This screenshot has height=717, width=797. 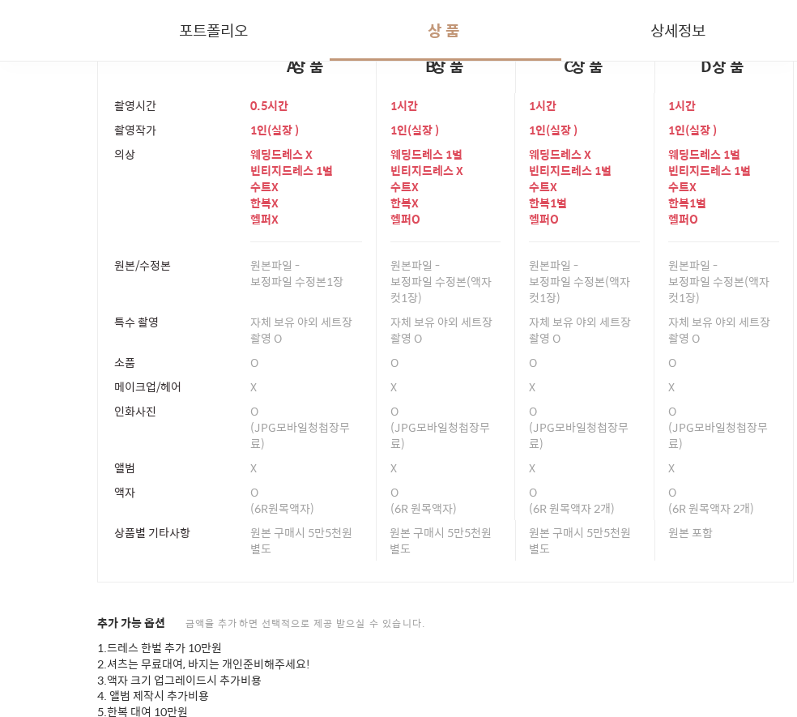 What do you see at coordinates (131, 623) in the screenshot?
I see `span: 추가 가능 옵션` at bounding box center [131, 623].